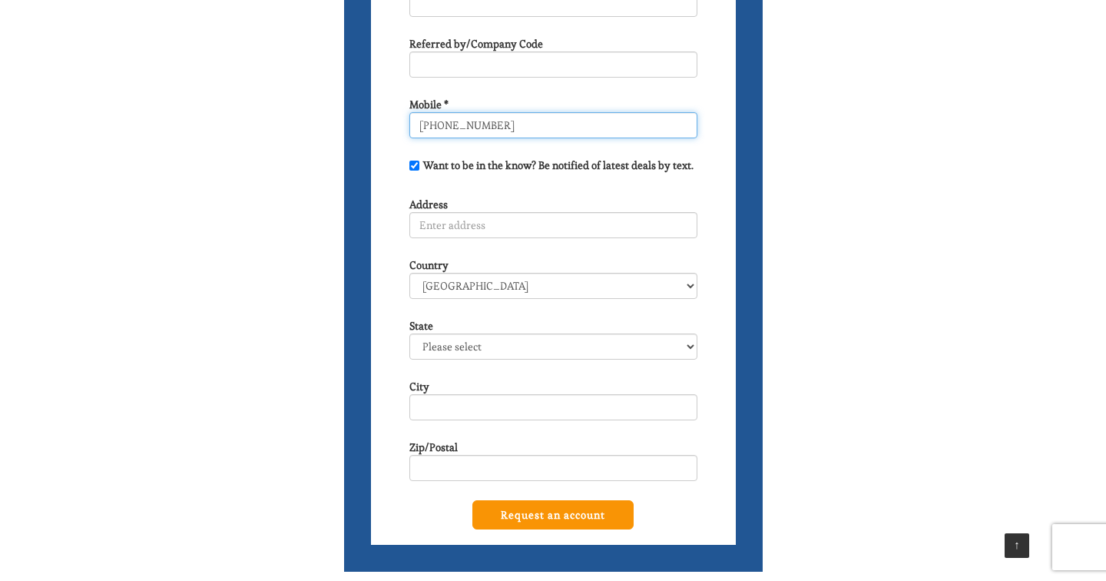 The height and width of the screenshot is (581, 1106). What do you see at coordinates (429, 265) in the screenshot?
I see `label: Country` at bounding box center [429, 265].